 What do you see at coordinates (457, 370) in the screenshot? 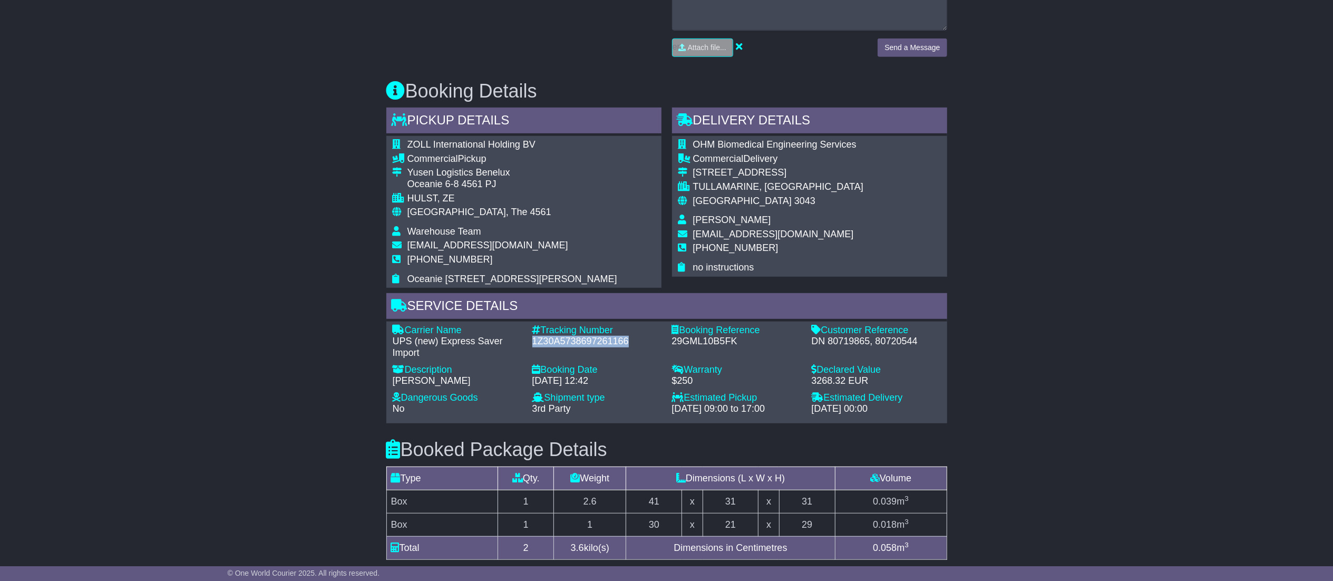
I see `div: Description` at bounding box center [457, 370].